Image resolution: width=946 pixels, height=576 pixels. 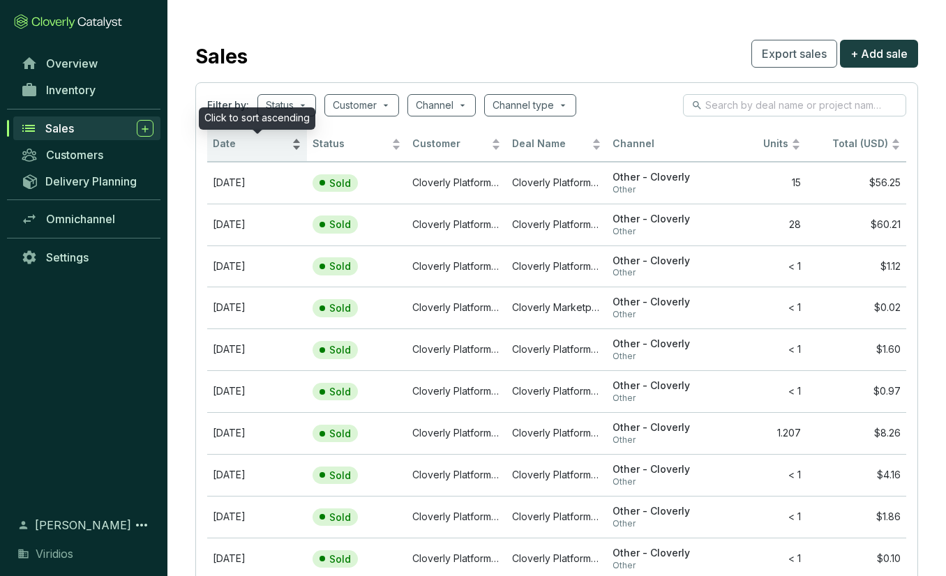 What do you see at coordinates (556, 144) in the screenshot?
I see `th: Deal Name` at bounding box center [556, 144].